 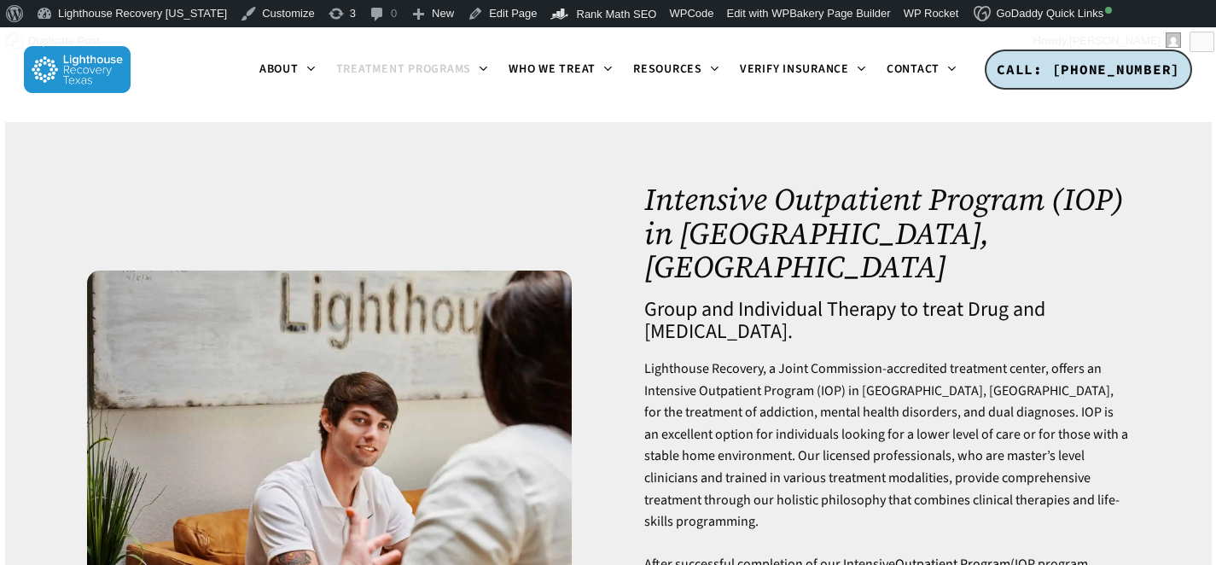 What do you see at coordinates (803, 70) in the screenshot?
I see `a: Verify Insurance` at bounding box center [803, 70].